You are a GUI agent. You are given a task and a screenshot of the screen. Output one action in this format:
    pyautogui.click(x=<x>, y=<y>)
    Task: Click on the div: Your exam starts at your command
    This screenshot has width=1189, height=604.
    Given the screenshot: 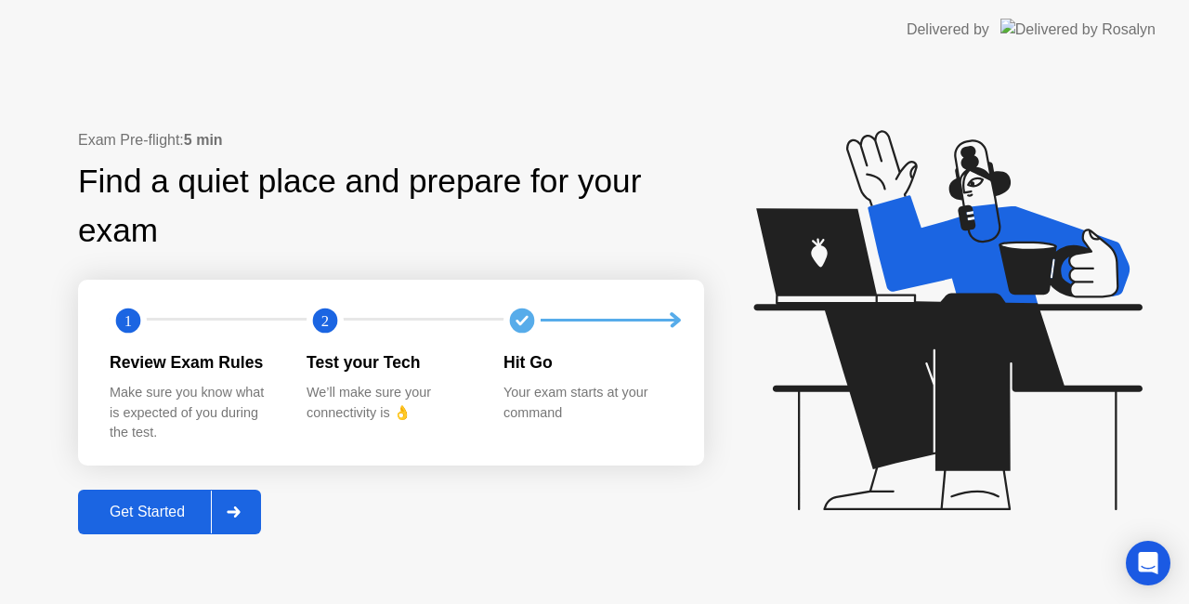 What is the action you would take?
    pyautogui.click(x=587, y=402)
    